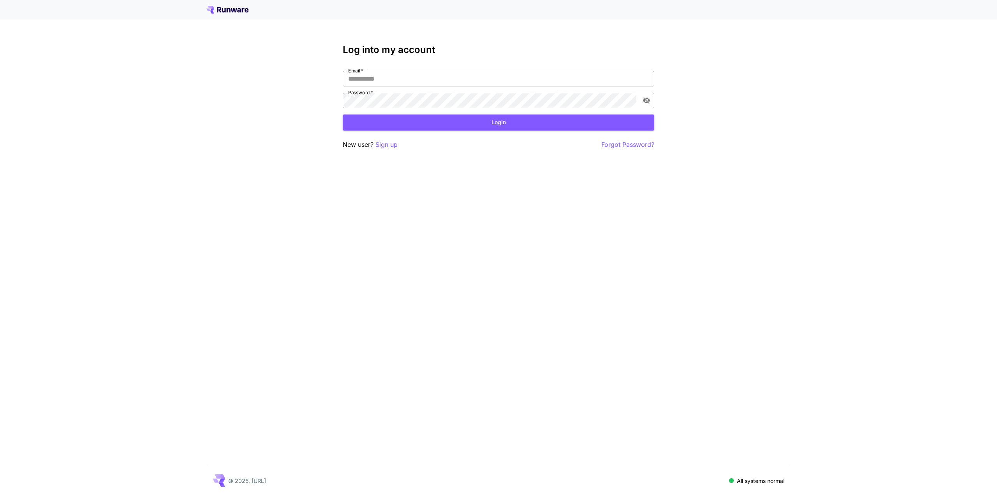  What do you see at coordinates (361, 92) in the screenshot?
I see `label: Password` at bounding box center [361, 92].